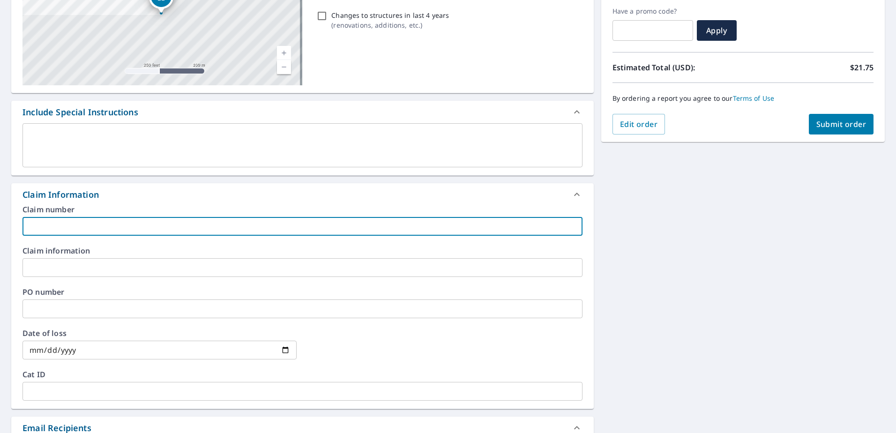 The height and width of the screenshot is (433, 896). What do you see at coordinates (753, 98) in the screenshot?
I see `a: Terms of Use` at bounding box center [753, 98].